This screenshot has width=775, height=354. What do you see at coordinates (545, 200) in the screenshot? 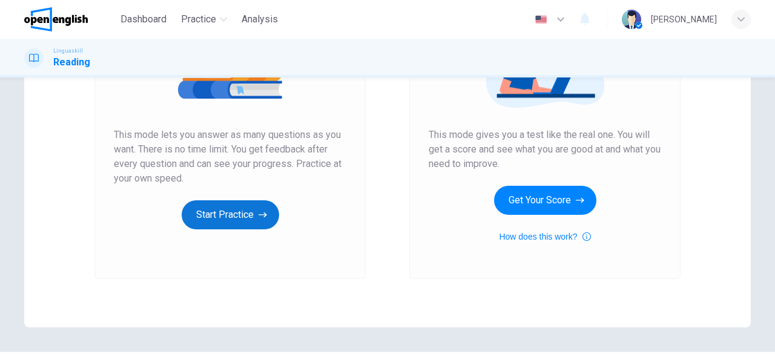
I see `button: Get Your Score` at bounding box center [545, 200].